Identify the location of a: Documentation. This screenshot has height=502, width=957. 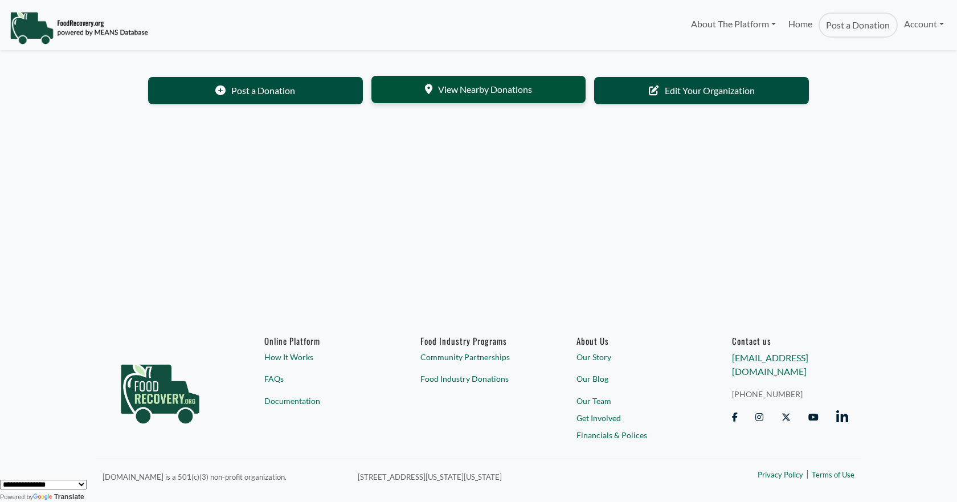
(322, 401).